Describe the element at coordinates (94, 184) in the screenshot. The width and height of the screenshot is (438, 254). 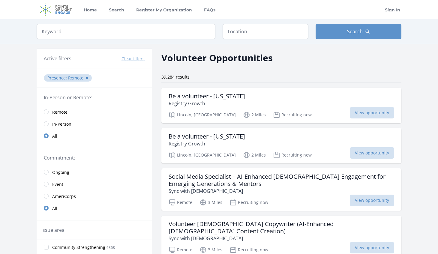
I see `a: Event` at that location.